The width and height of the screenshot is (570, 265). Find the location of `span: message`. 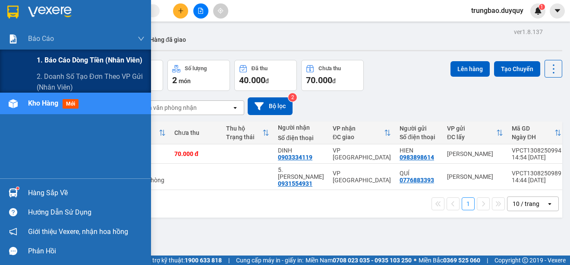

span: message is located at coordinates (13, 251).